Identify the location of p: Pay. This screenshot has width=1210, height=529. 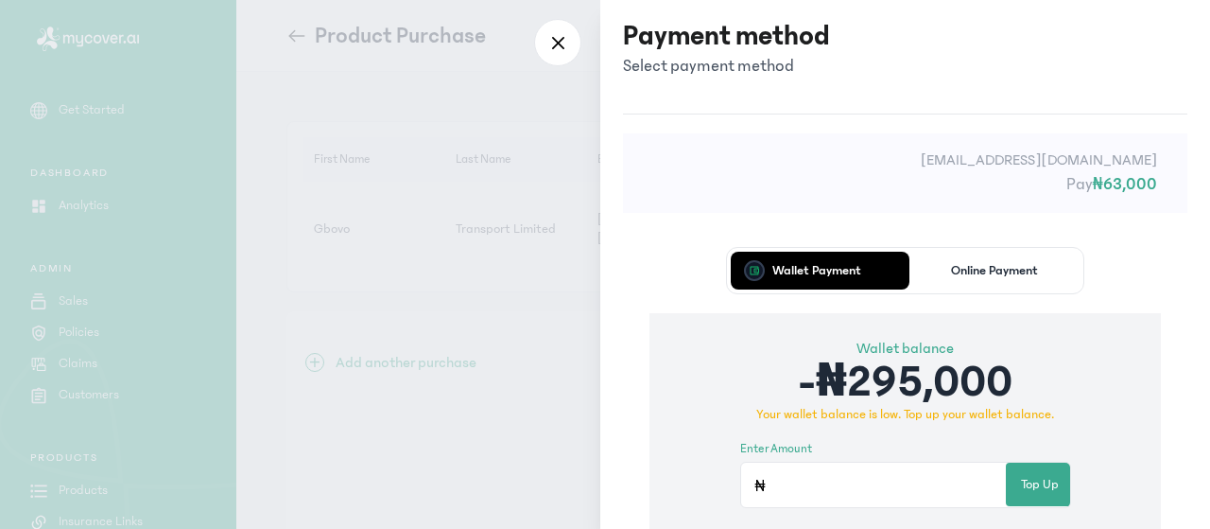
(905, 184).